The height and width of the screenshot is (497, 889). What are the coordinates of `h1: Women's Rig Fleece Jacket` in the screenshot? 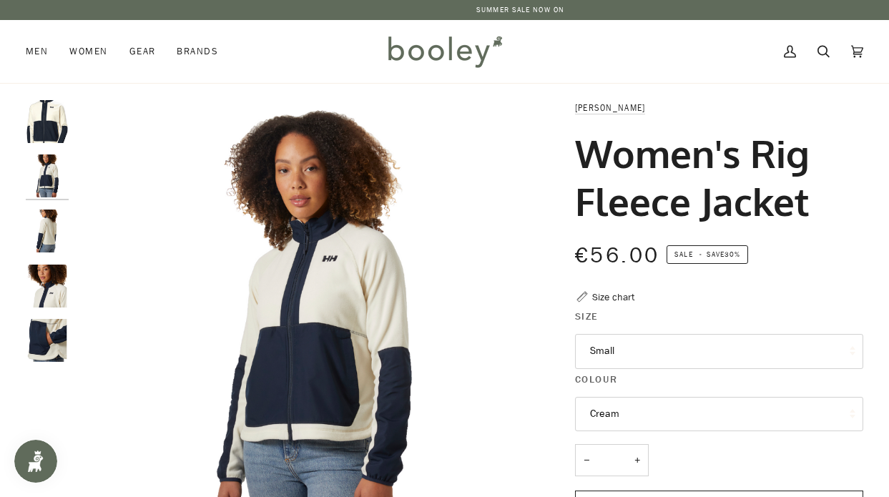 It's located at (714, 177).